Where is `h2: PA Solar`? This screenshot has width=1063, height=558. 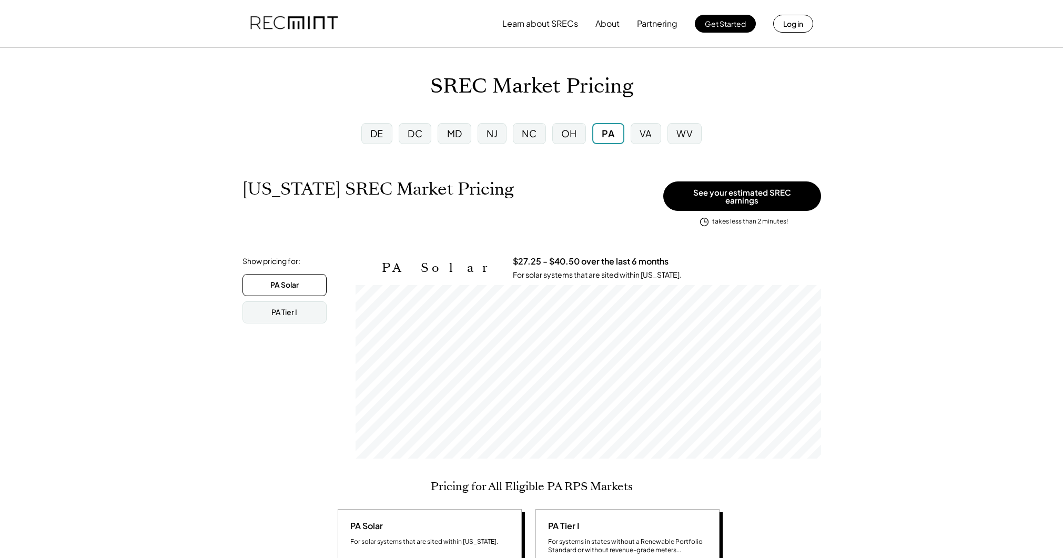 h2: PA Solar is located at coordinates (439, 268).